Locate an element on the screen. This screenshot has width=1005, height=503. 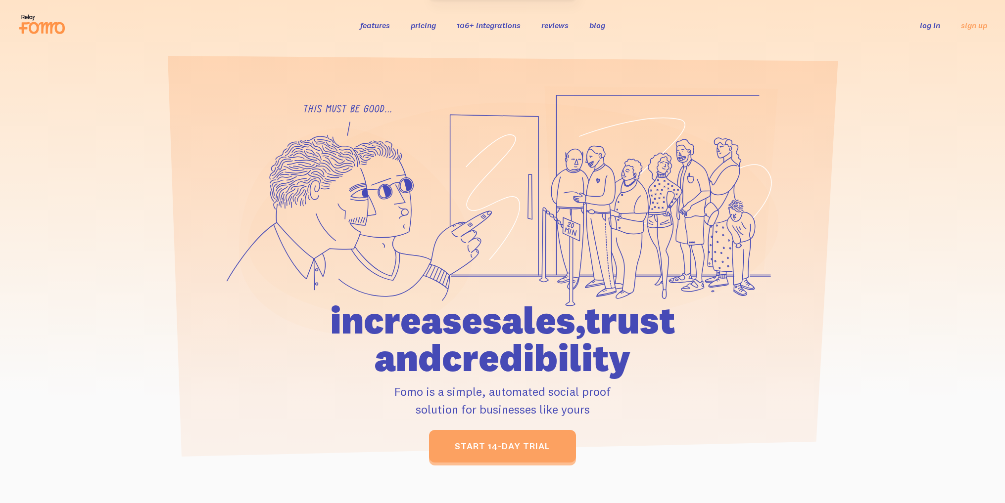
a: pricing is located at coordinates (423, 25).